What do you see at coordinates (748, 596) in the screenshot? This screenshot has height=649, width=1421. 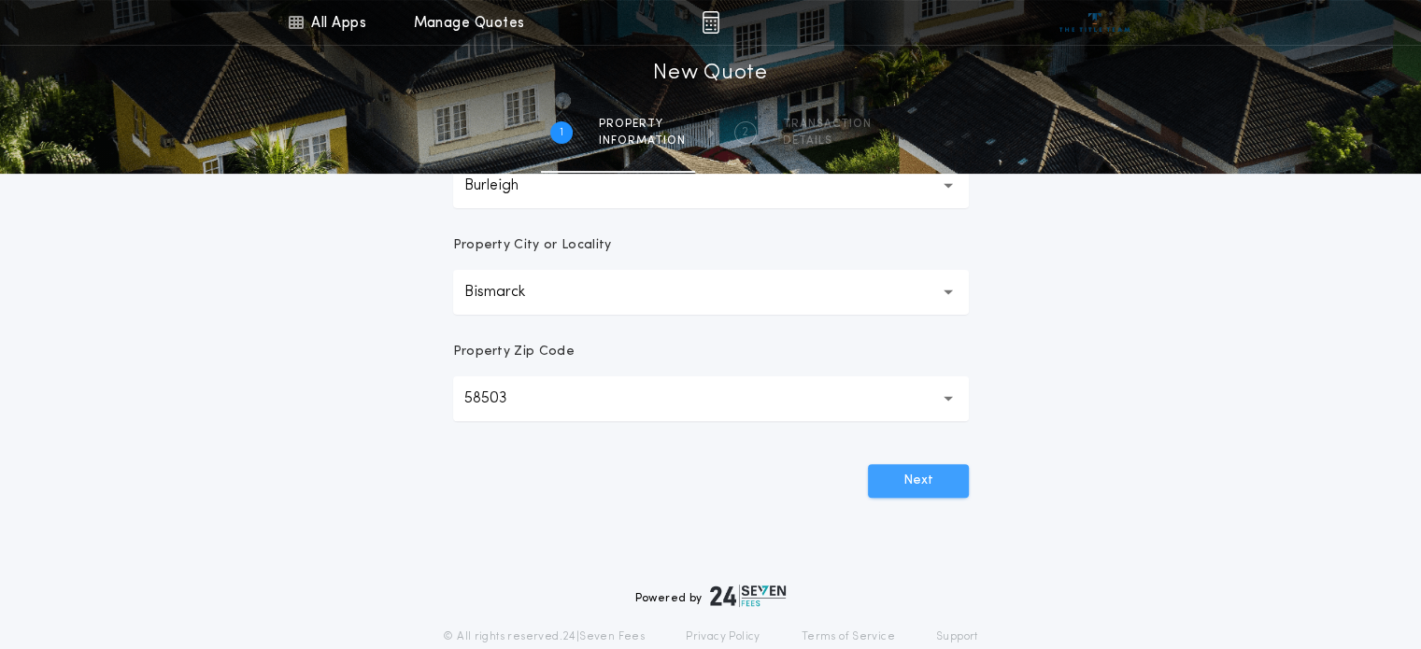 I see `img: logo` at bounding box center [748, 596].